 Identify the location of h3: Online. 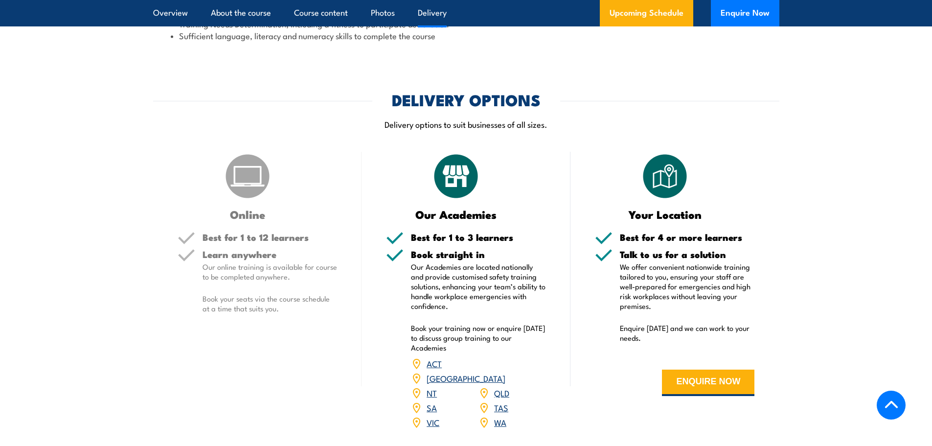
(248, 214).